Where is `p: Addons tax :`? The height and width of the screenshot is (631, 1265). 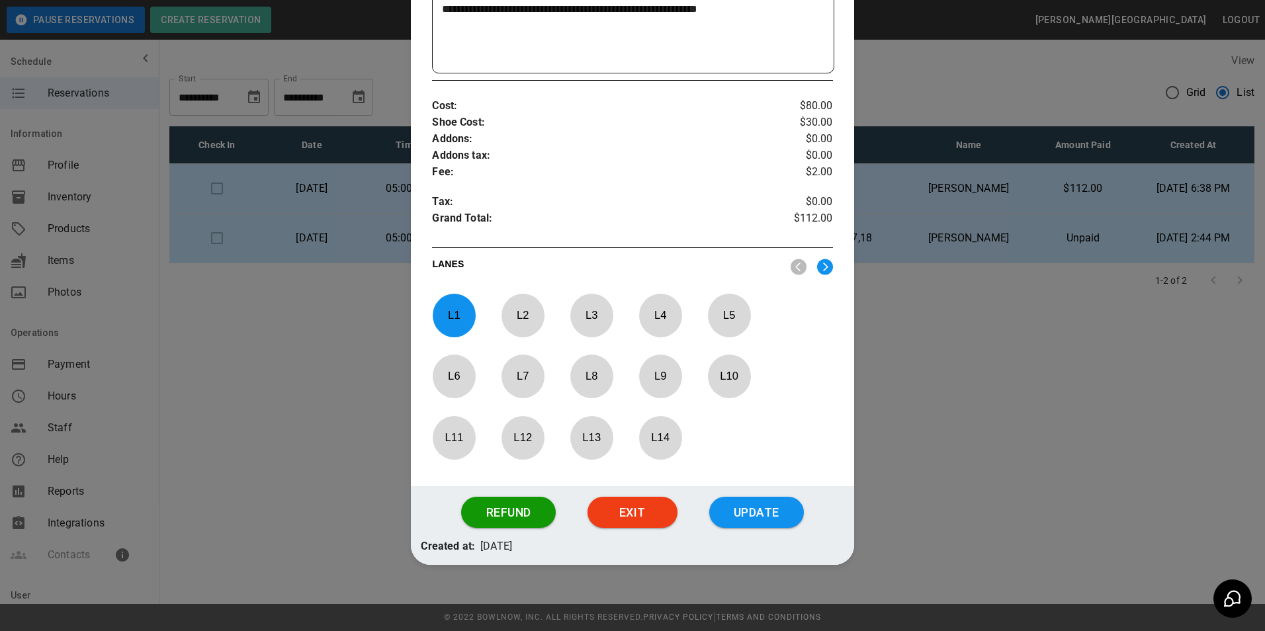
p: Addons tax : is located at coordinates (599, 155).